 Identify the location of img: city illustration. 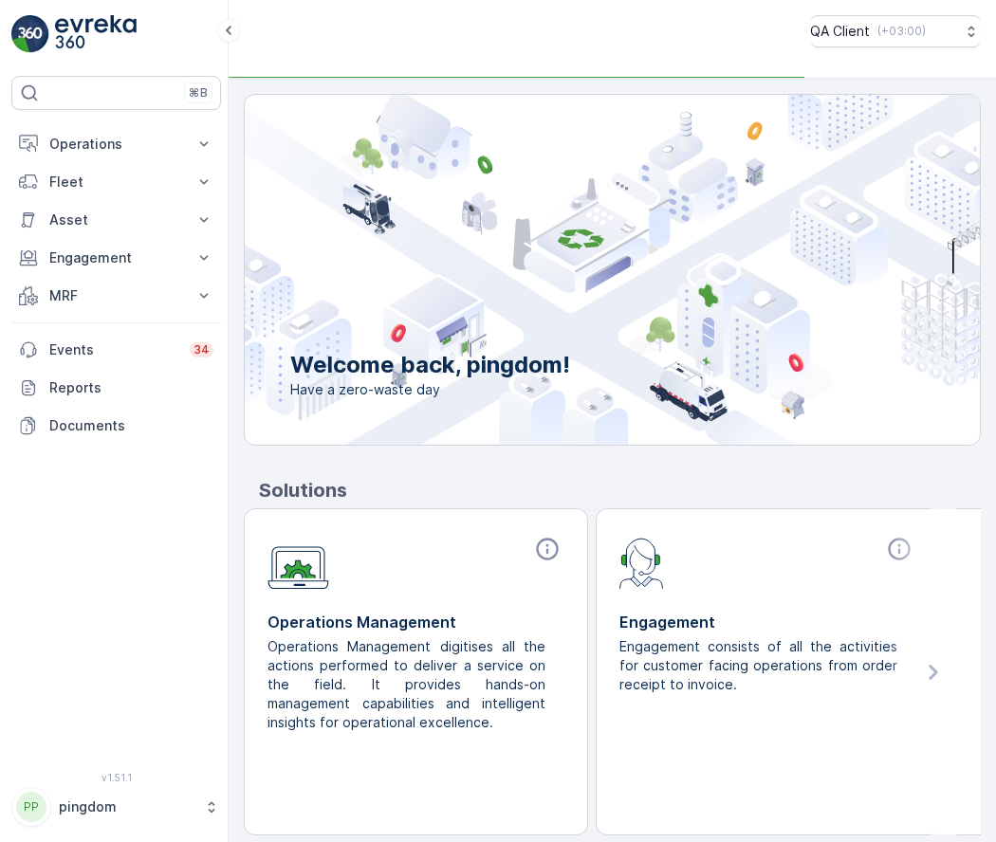
(569, 269).